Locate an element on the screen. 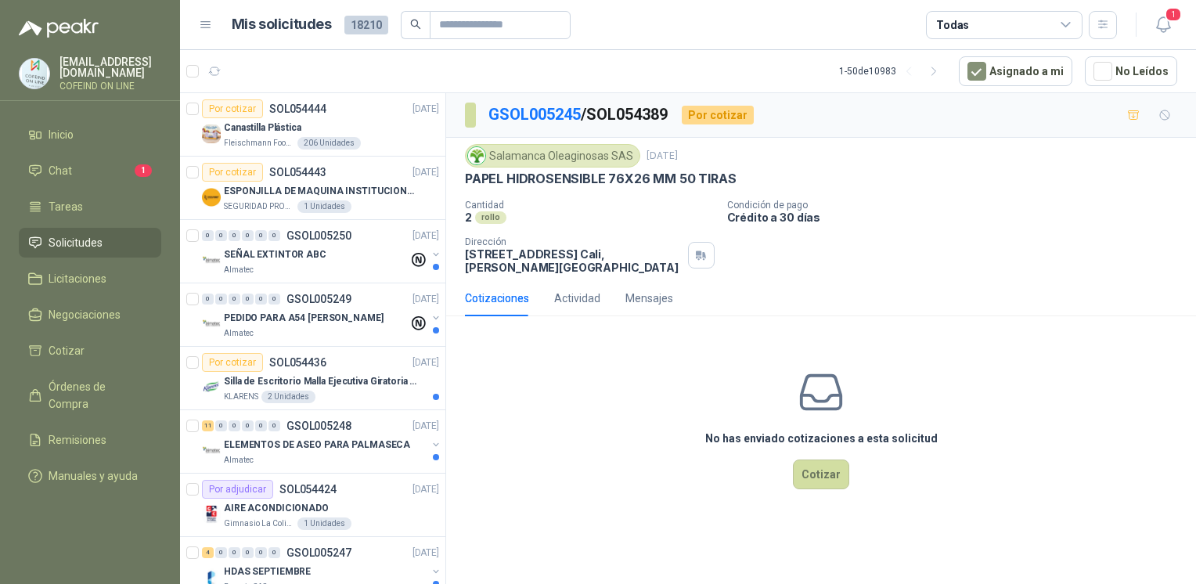 This screenshot has height=584, width=1196. p: HDAS SEPTIEMBRE is located at coordinates (267, 571).